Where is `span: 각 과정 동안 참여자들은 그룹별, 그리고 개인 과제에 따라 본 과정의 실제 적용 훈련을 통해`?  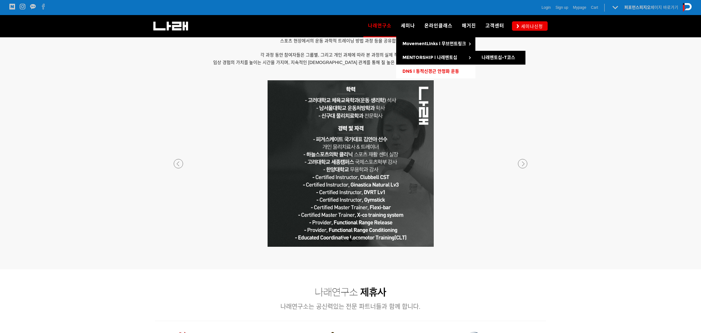 span: 각 과정 동안 참여자들은 그룹별, 그리고 개인 과제에 따라 본 과정의 실제 적용 훈련을 통해 is located at coordinates (343, 55).